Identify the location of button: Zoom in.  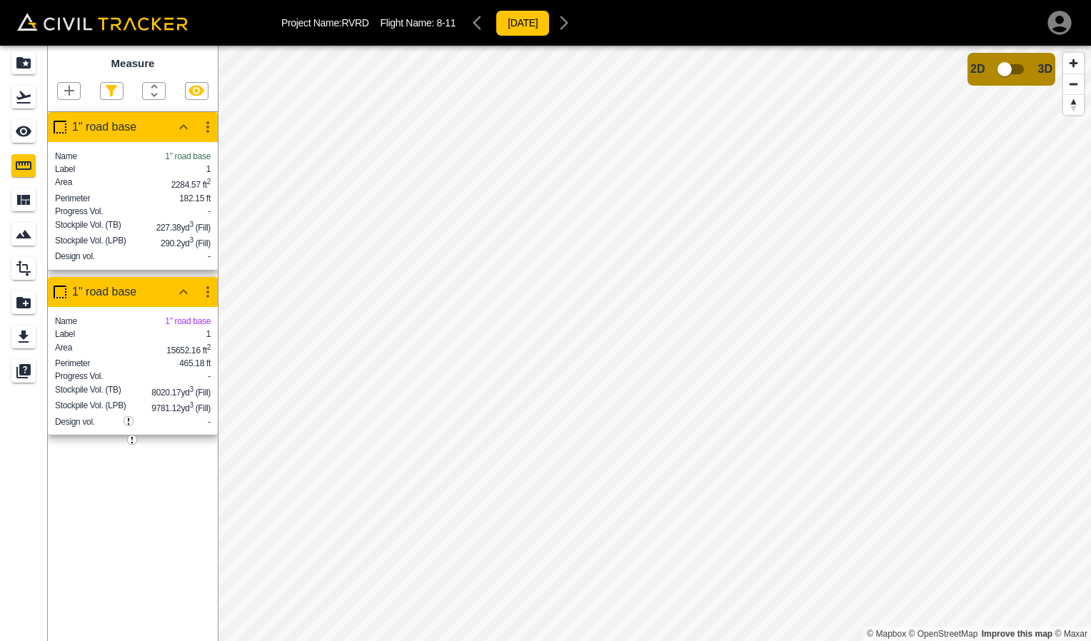
(1073, 63).